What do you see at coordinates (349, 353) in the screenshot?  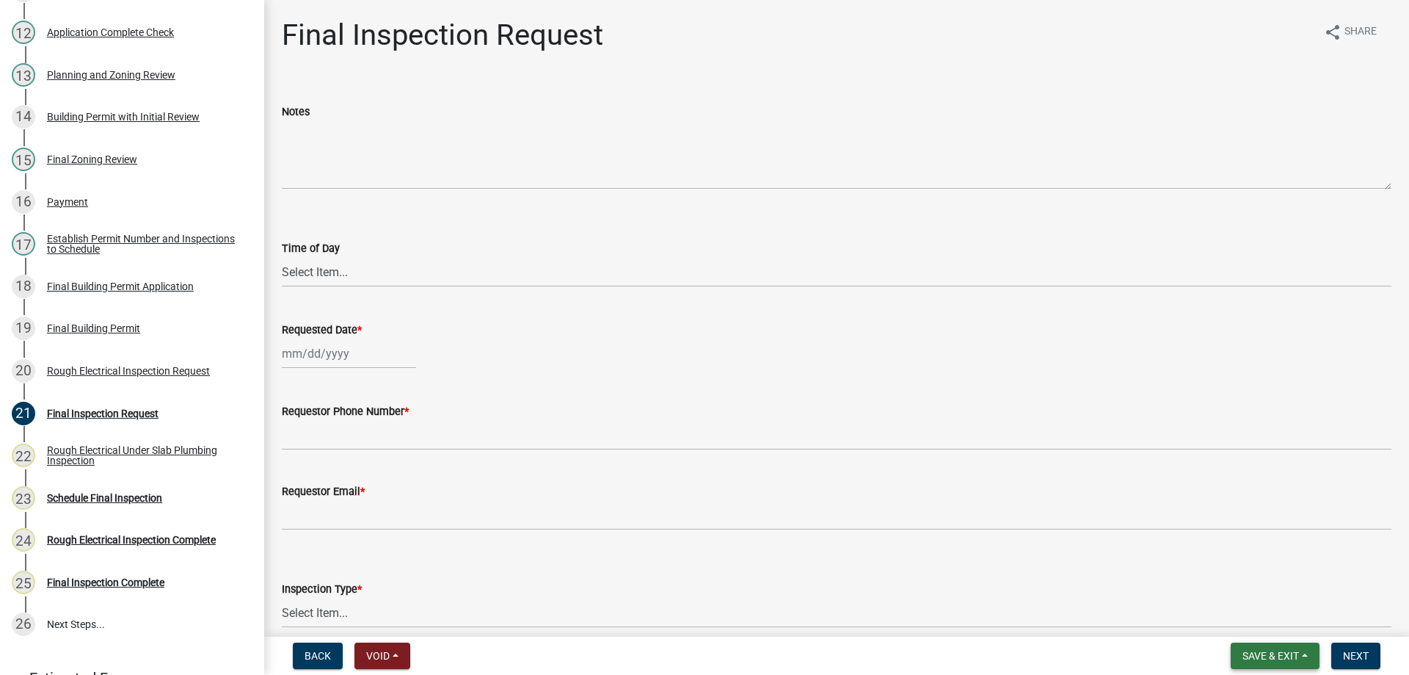 I see `input: mm/dd/yyyy` at bounding box center [349, 353].